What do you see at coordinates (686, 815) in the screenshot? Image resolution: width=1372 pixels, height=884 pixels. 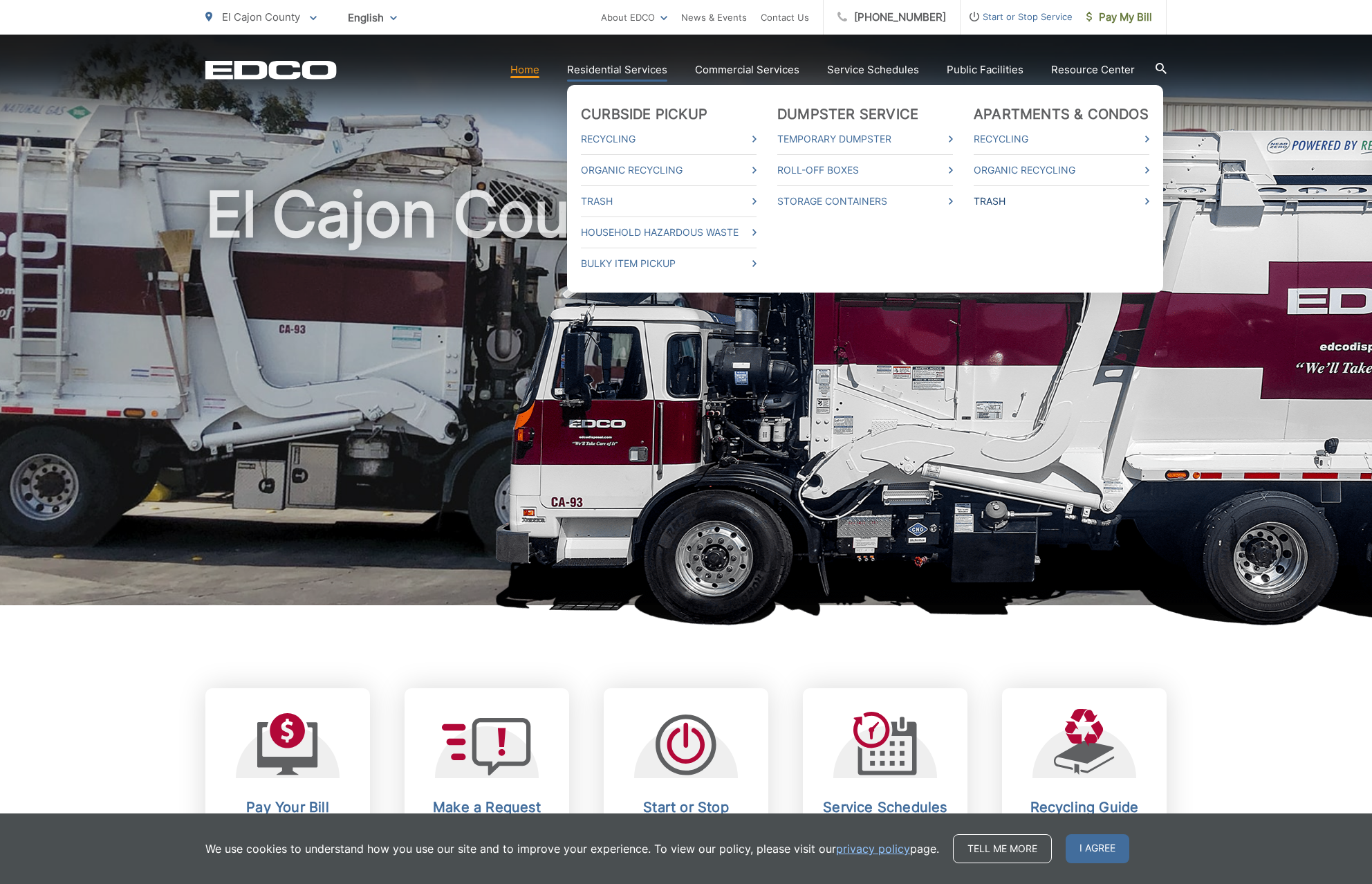 I see `h2: Start or Stop Service` at bounding box center [686, 815].